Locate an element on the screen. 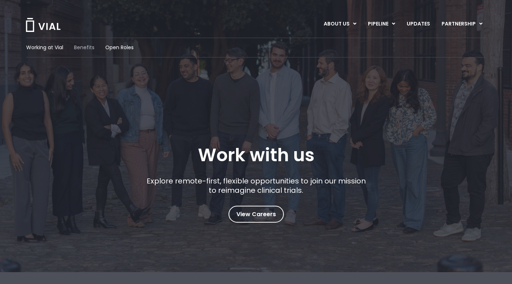  a: PIPELINEMenu Toggle is located at coordinates (382, 24).